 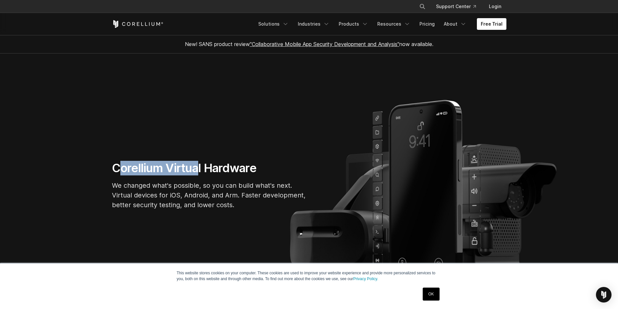 I want to click on a: Pricing, so click(x=427, y=24).